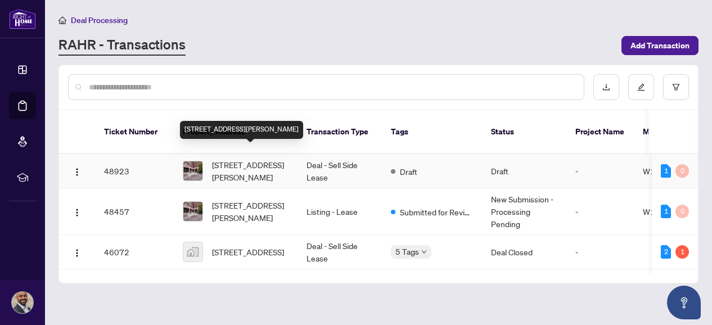 The width and height of the screenshot is (712, 325). Describe the element at coordinates (22, 19) in the screenshot. I see `img: logo` at that location.